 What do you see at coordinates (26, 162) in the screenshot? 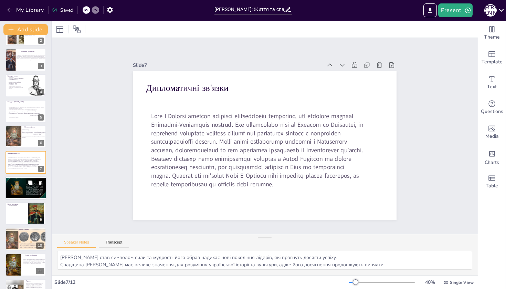
I see `div: Дипломатичні зв'язкиLore I Dolorsi ametcon adipisci elitseddoeiu temporinc, utl etdolore magnaal ...` at bounding box center [26, 162].